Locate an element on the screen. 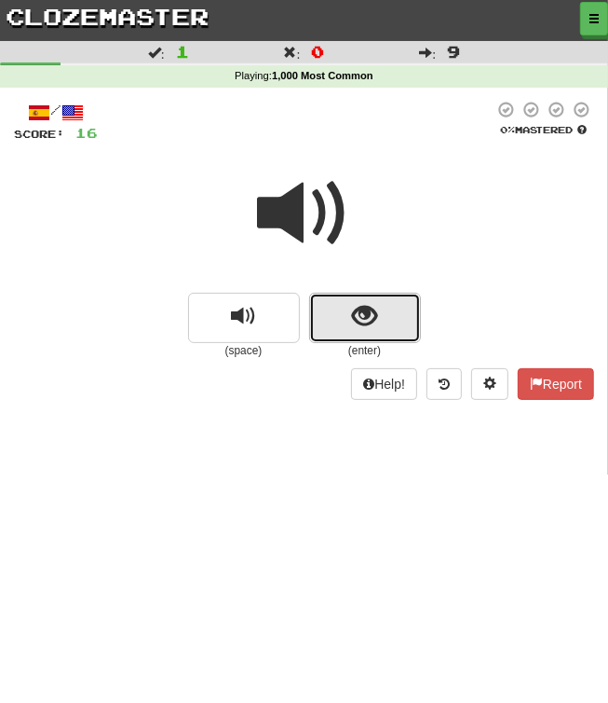  div: Mastered is located at coordinates (544, 130).